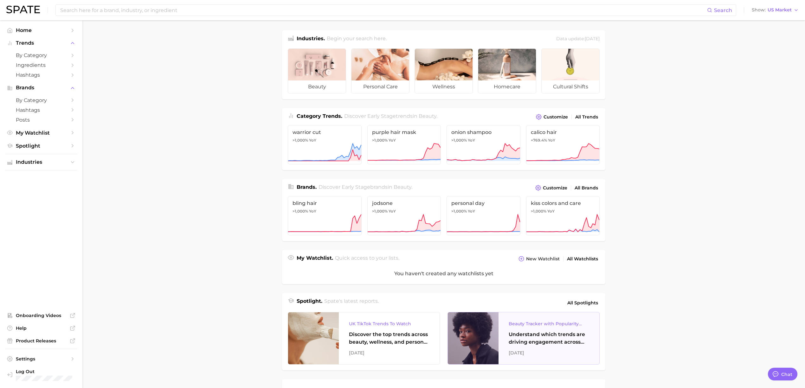  What do you see at coordinates (41, 359) in the screenshot?
I see `a: Settings` at bounding box center [41, 359].